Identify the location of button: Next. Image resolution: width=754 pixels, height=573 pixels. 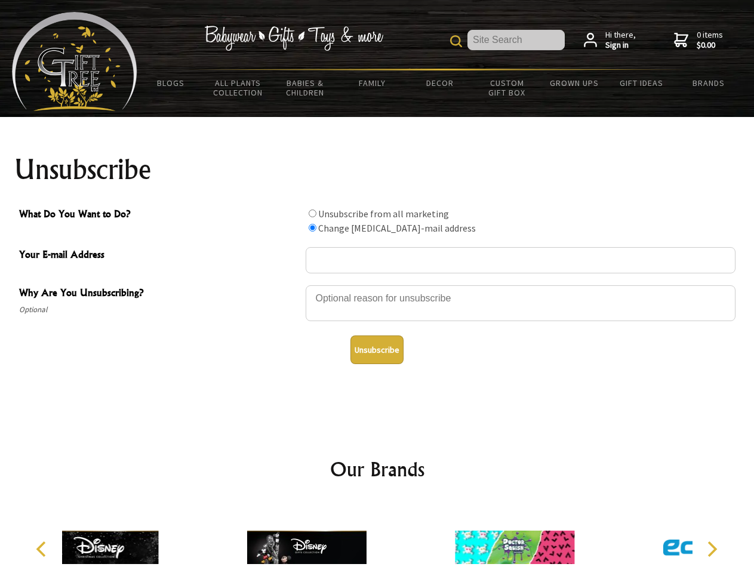
(712, 549).